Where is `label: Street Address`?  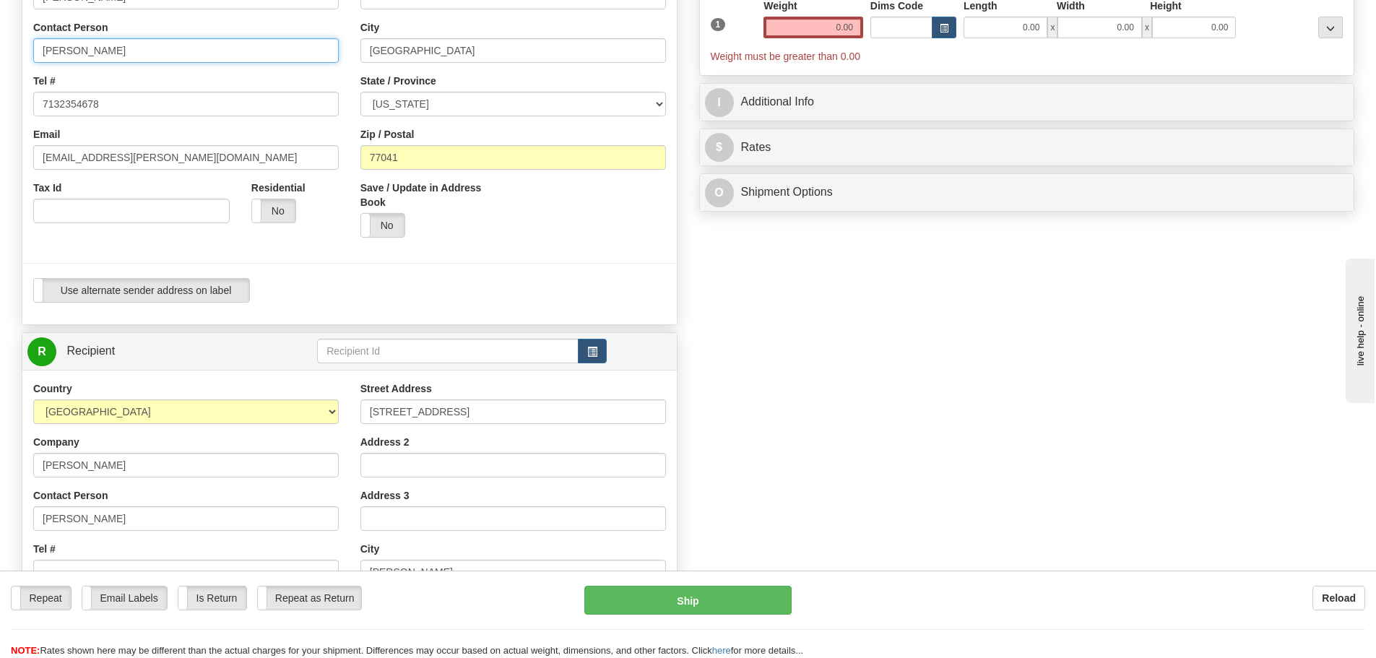
label: Street Address is located at coordinates (396, 389).